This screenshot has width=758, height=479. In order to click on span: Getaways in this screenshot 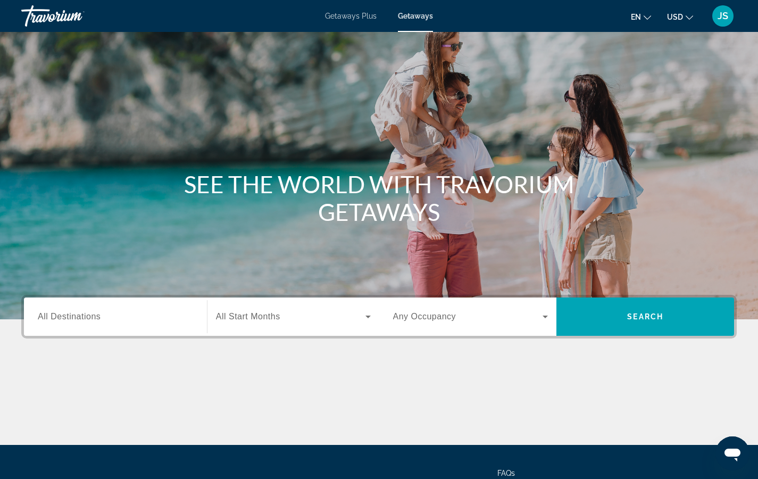, I will do `click(416, 16)`.